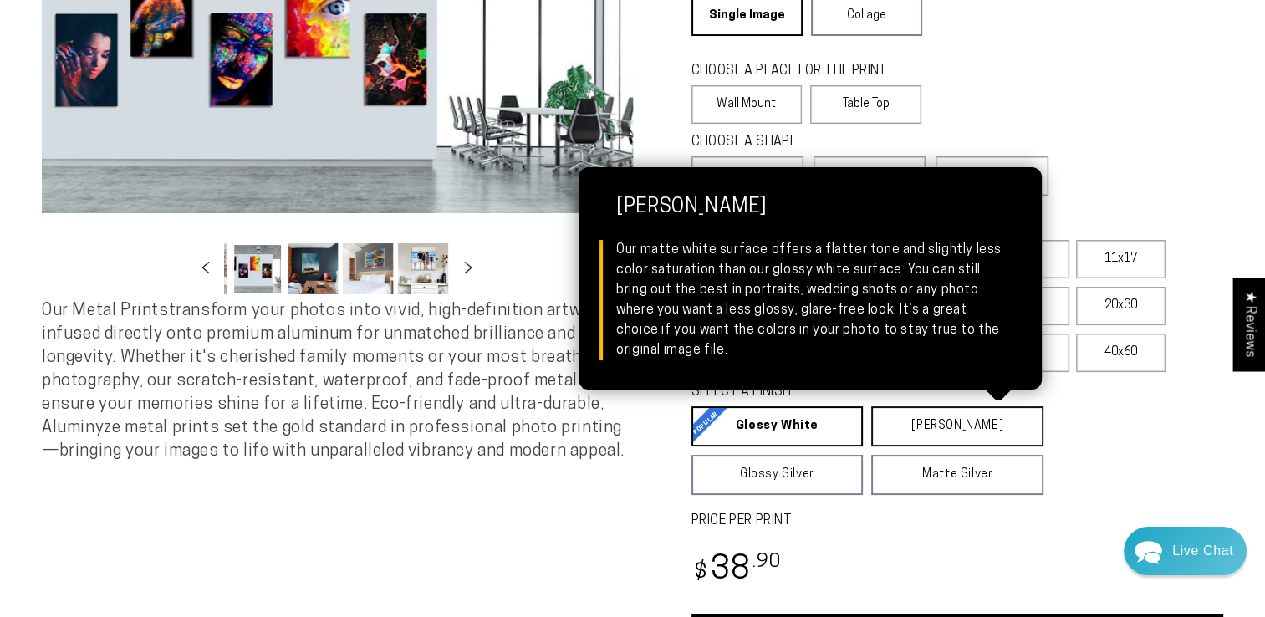 The height and width of the screenshot is (617, 1265). I want to click on sup: .90, so click(767, 562).